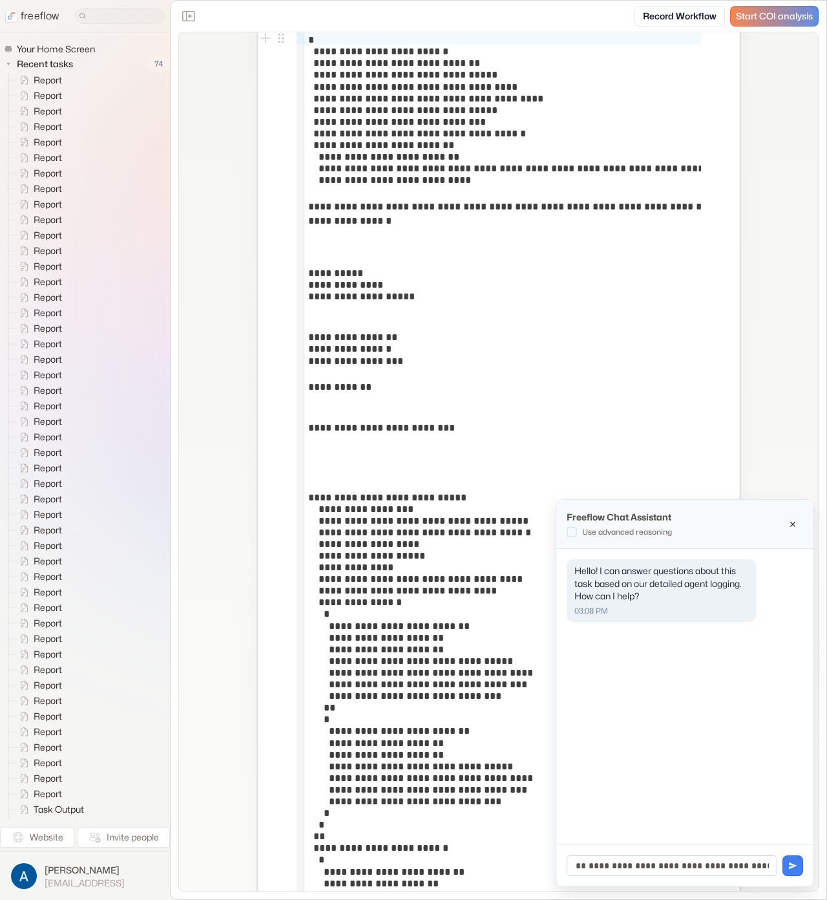  What do you see at coordinates (56, 49) in the screenshot?
I see `span: Your Home Screen` at bounding box center [56, 49].